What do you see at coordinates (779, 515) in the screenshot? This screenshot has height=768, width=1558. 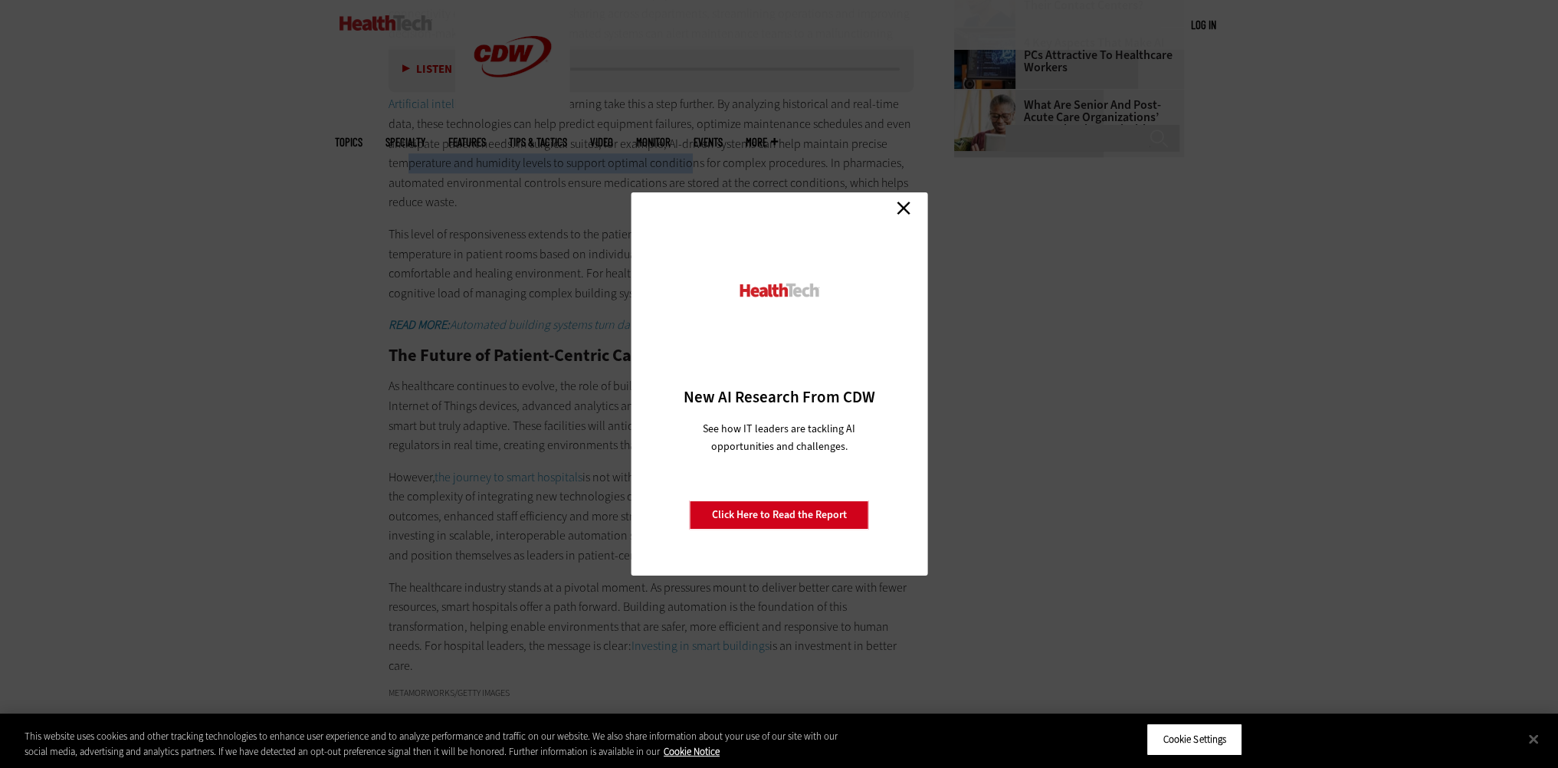 I see `a: Click Here to Read the Report` at bounding box center [779, 515].